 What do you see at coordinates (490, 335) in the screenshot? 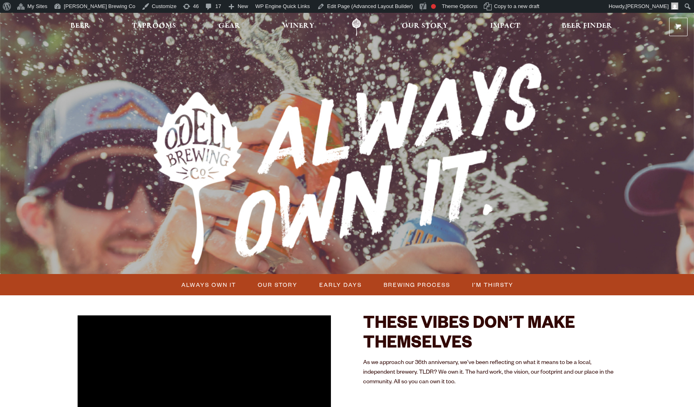
I see `h2: THESE VIBES DON’T MAKE THEMSELVES` at bounding box center [490, 335].